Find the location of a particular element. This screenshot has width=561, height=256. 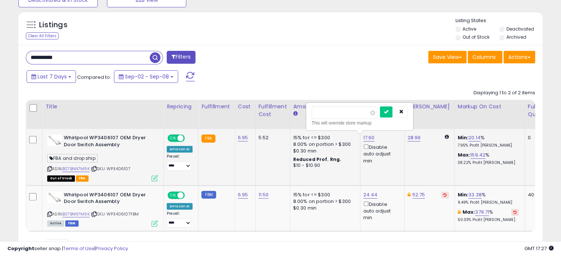

span: Sep-02 - Sep-08 is located at coordinates (147, 77).